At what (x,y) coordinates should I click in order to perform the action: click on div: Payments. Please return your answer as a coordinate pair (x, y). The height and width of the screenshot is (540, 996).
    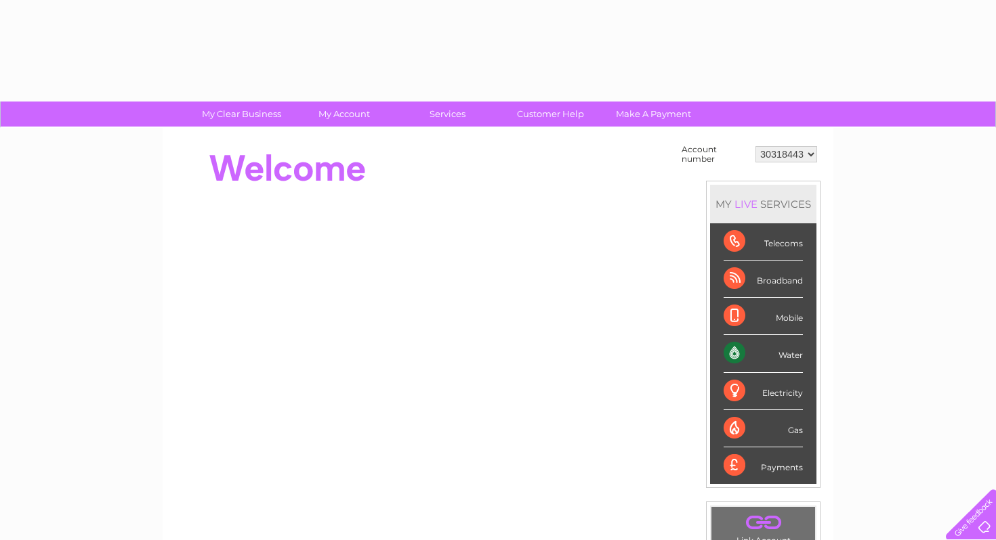
    Looking at the image, I should click on (763, 466).